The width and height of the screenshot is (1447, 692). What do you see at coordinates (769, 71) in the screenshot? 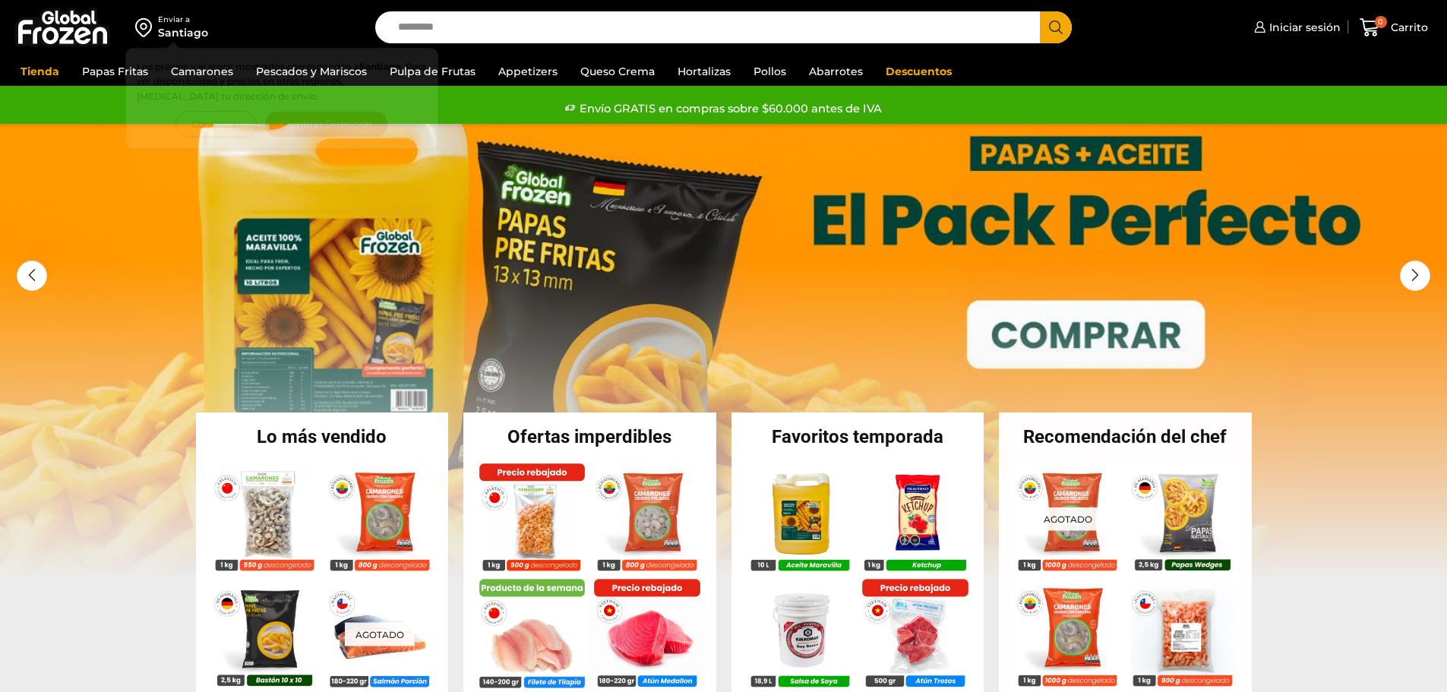
I see `a: Pollos` at bounding box center [769, 71].